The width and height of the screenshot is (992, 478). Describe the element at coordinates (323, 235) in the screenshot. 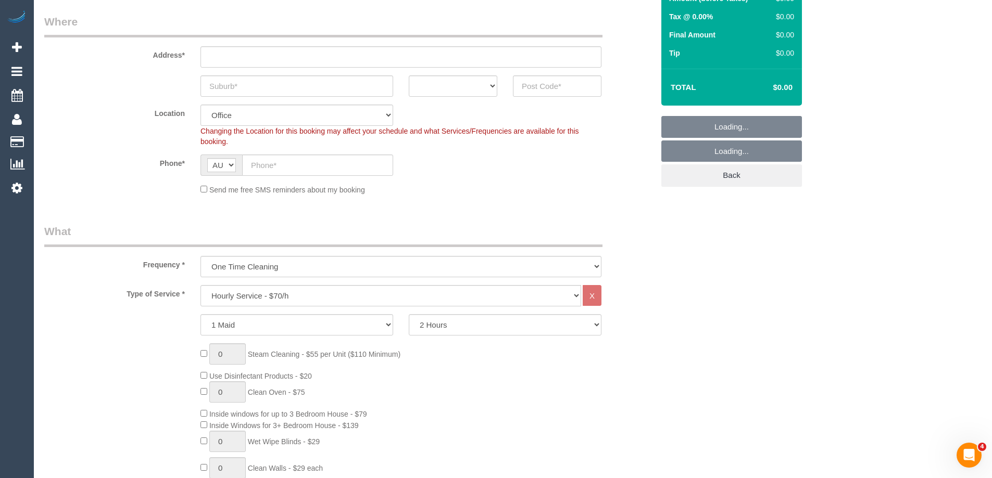

I see `legend: What` at that location.